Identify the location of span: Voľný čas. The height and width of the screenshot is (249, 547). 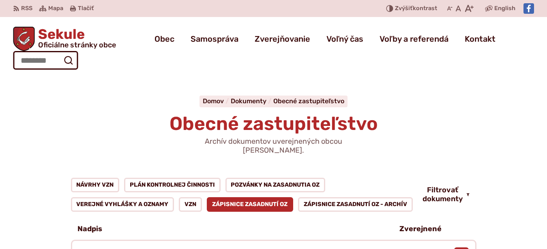
(344, 39).